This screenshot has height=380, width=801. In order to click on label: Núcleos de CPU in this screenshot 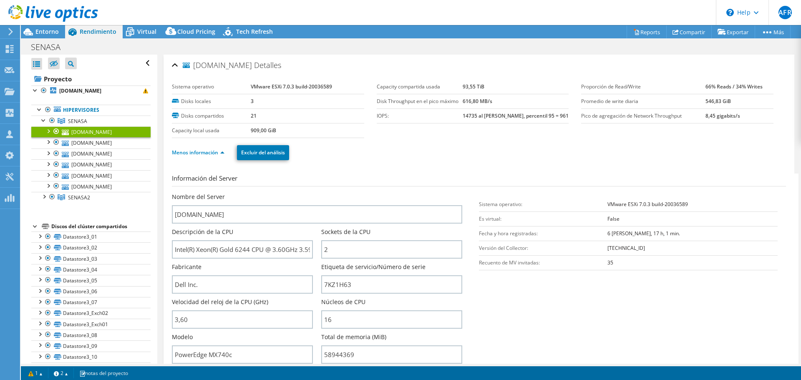, I will do `click(343, 302)`.